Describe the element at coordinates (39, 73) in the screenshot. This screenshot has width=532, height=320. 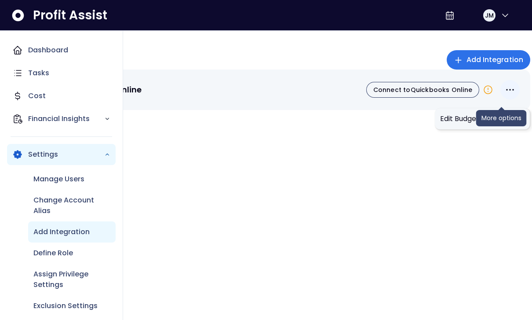
I see `p: Tasks` at that location.